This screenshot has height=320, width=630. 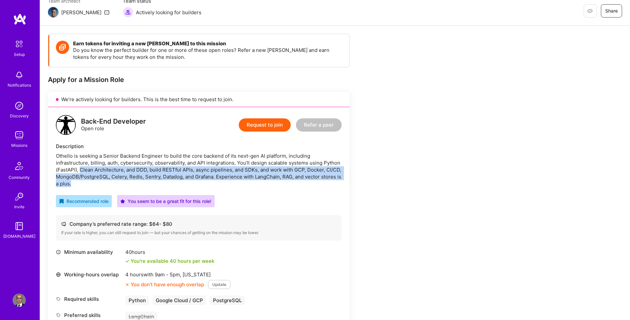 I want to click on i: icon PurpleStar, so click(x=123, y=201).